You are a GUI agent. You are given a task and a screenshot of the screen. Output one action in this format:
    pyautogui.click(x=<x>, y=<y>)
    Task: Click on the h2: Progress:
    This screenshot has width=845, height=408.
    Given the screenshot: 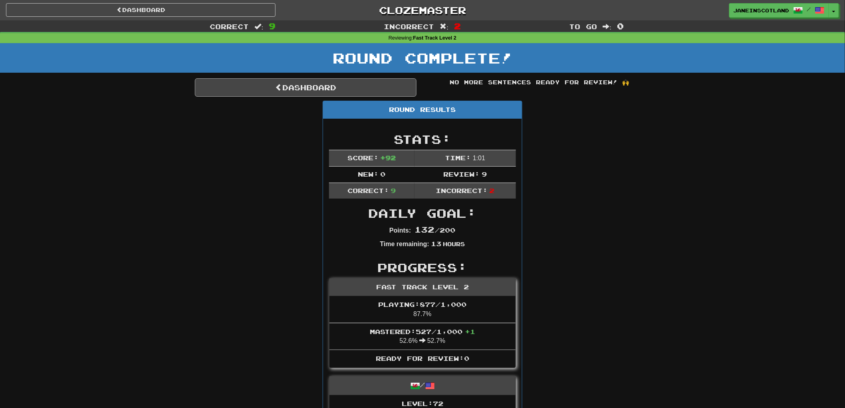 What is the action you would take?
    pyautogui.click(x=422, y=267)
    